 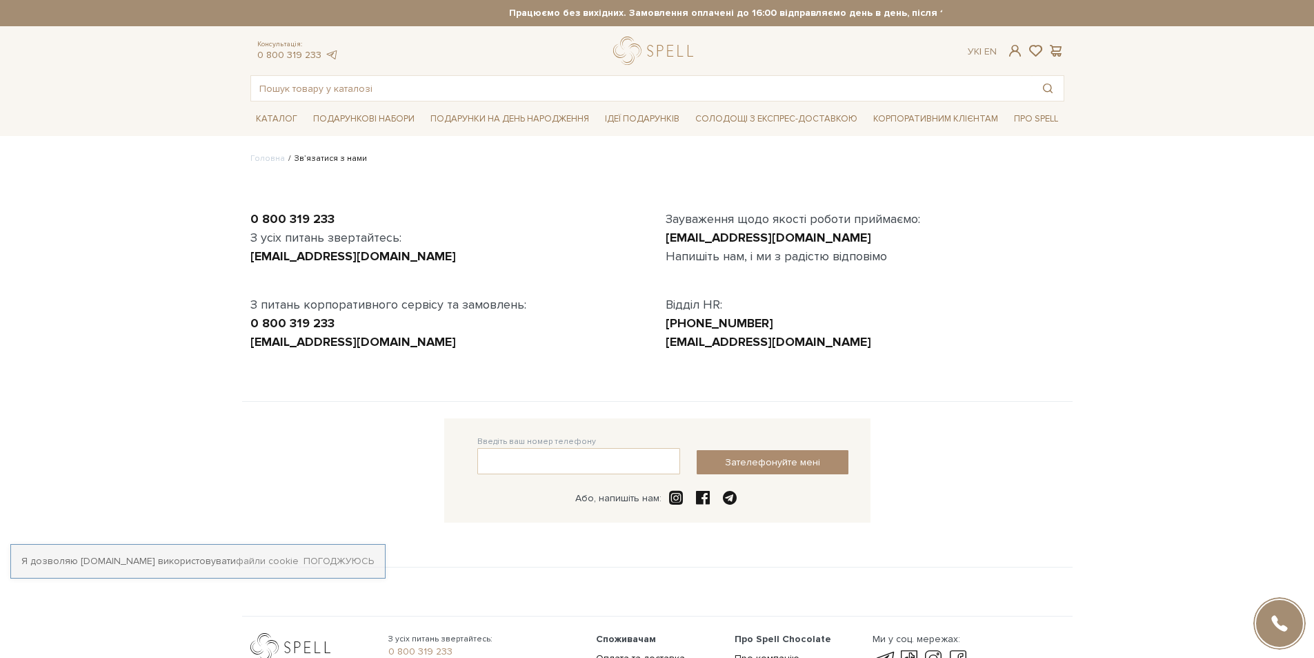 What do you see at coordinates (626, 638) in the screenshot?
I see `span: Споживачам` at bounding box center [626, 638].